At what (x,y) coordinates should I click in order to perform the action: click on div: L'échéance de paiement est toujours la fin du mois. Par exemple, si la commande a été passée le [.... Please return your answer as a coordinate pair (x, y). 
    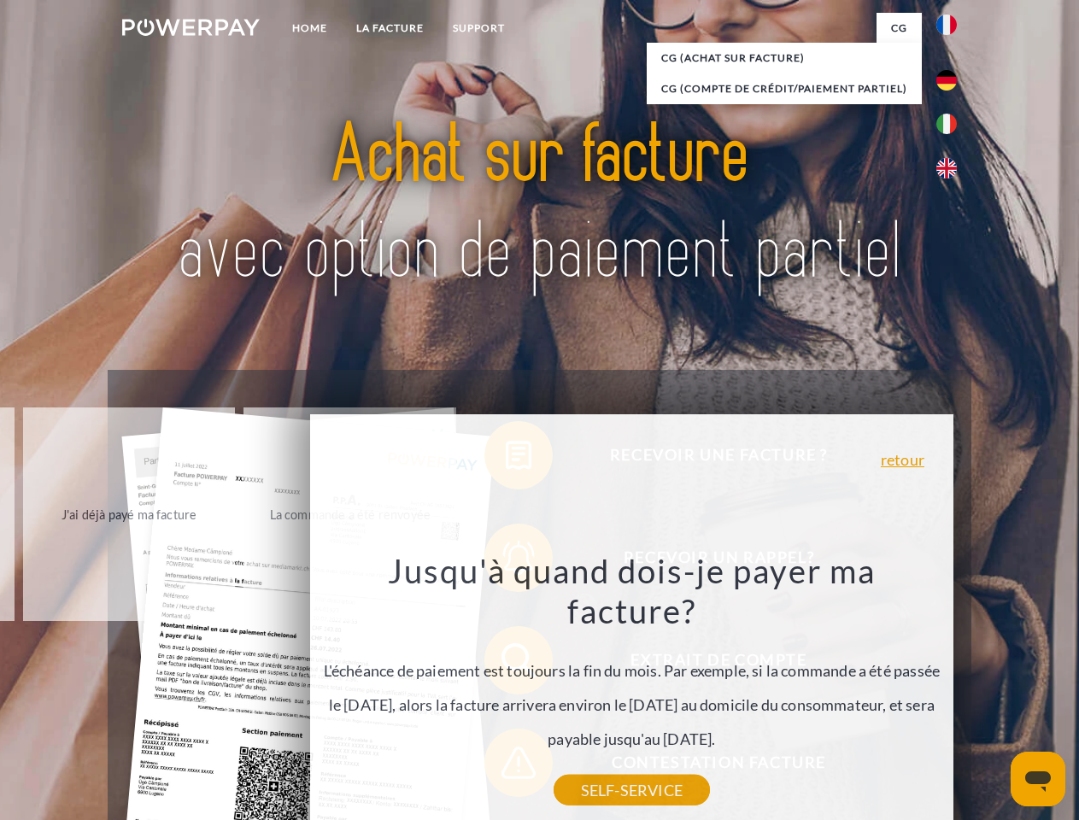
    Looking at the image, I should click on (631, 670).